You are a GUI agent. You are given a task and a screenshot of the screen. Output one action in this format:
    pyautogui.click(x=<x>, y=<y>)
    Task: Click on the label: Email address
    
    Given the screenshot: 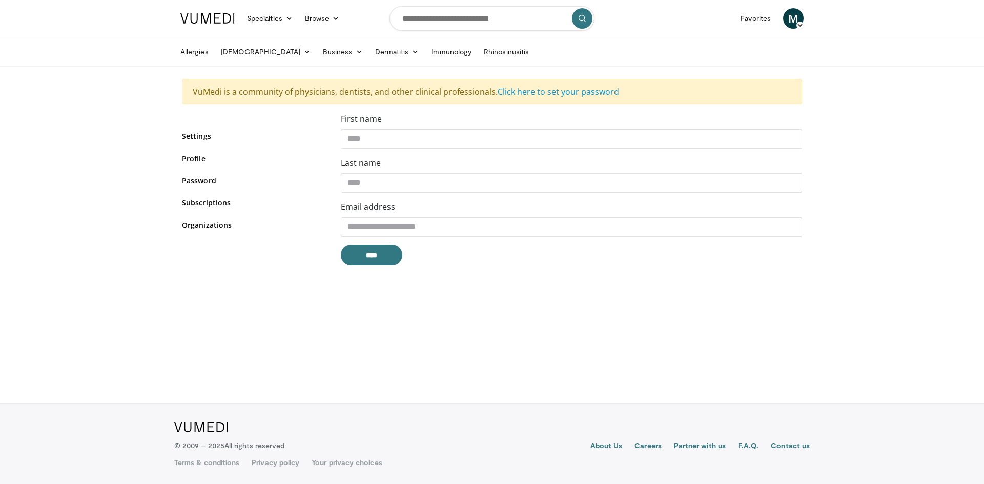 What is the action you would take?
    pyautogui.click(x=368, y=207)
    